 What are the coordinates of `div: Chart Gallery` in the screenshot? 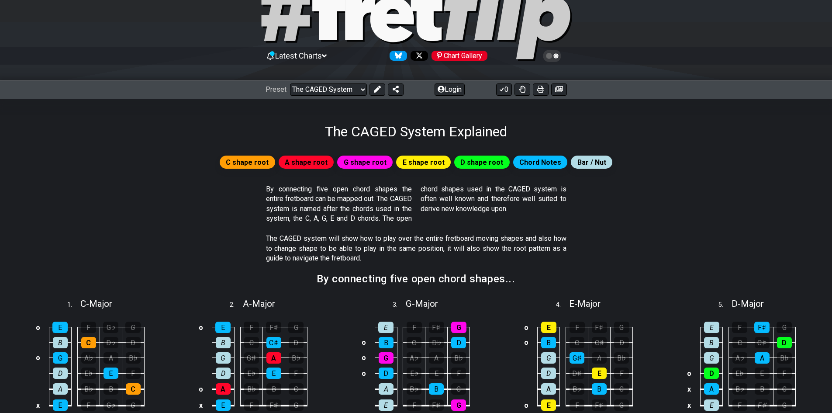 It's located at (459, 55).